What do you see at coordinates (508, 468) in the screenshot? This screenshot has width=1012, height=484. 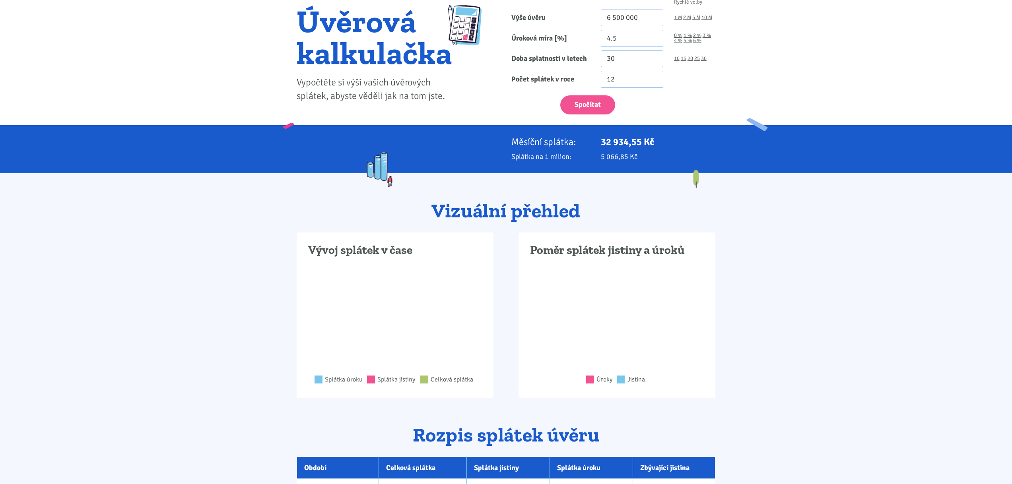 I see `th: Splátka jistiny` at bounding box center [508, 468].